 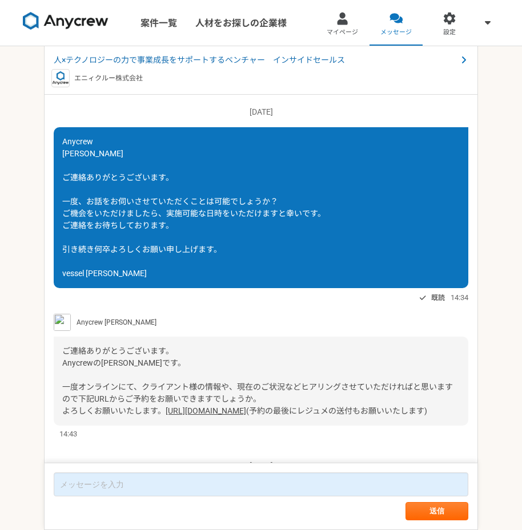 What do you see at coordinates (255, 60) in the screenshot?
I see `span: 人×テクノロジーの力で事業成長をサポートするベンチャー インサイドセールス` at bounding box center [255, 60].